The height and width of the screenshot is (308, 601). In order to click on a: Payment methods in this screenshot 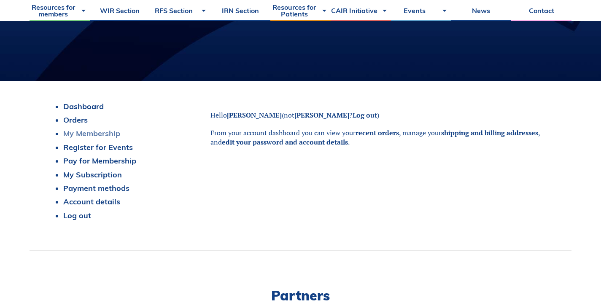, I will do `click(96, 188)`.